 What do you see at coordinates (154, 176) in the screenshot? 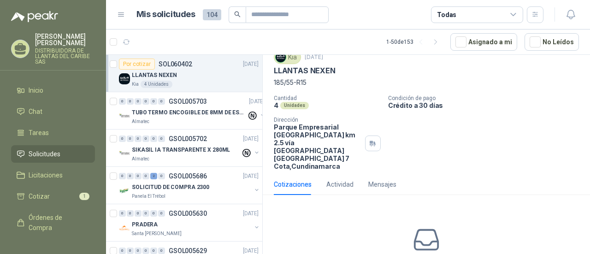
I see `div: 2` at bounding box center [154, 176].